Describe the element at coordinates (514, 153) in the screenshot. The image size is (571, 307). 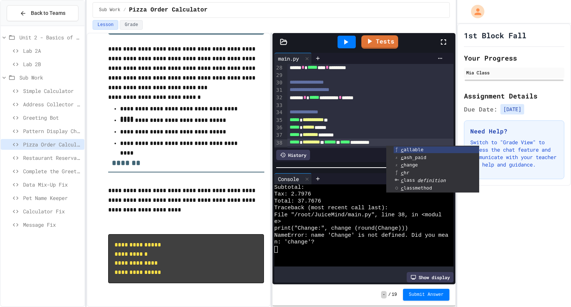
I see `p: Switch to "Grade View" to access the chat feature and communicate with your teacher for help and ...` at that location.